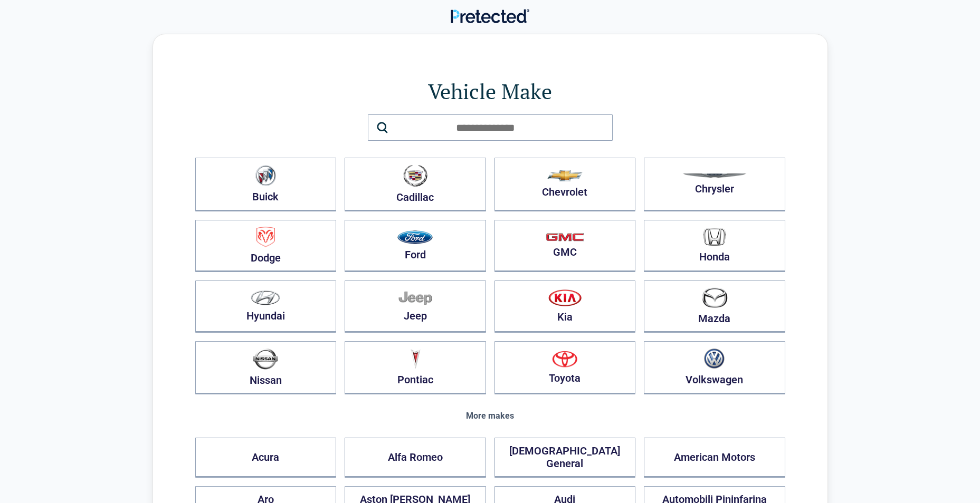  What do you see at coordinates (714, 306) in the screenshot?
I see `button: Mazda` at bounding box center [714, 306].